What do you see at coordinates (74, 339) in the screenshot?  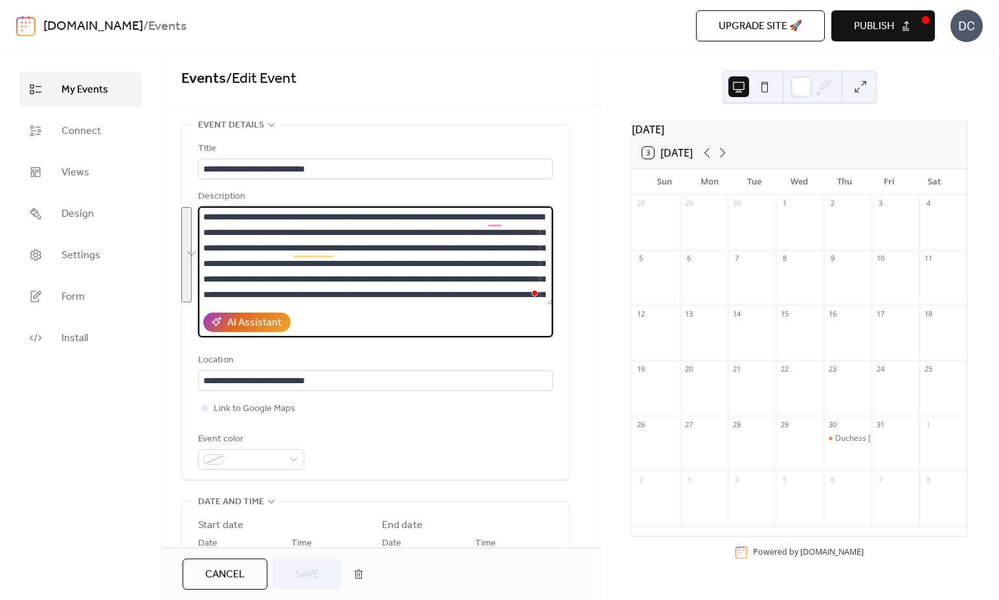 I see `span: Install` at bounding box center [74, 339].